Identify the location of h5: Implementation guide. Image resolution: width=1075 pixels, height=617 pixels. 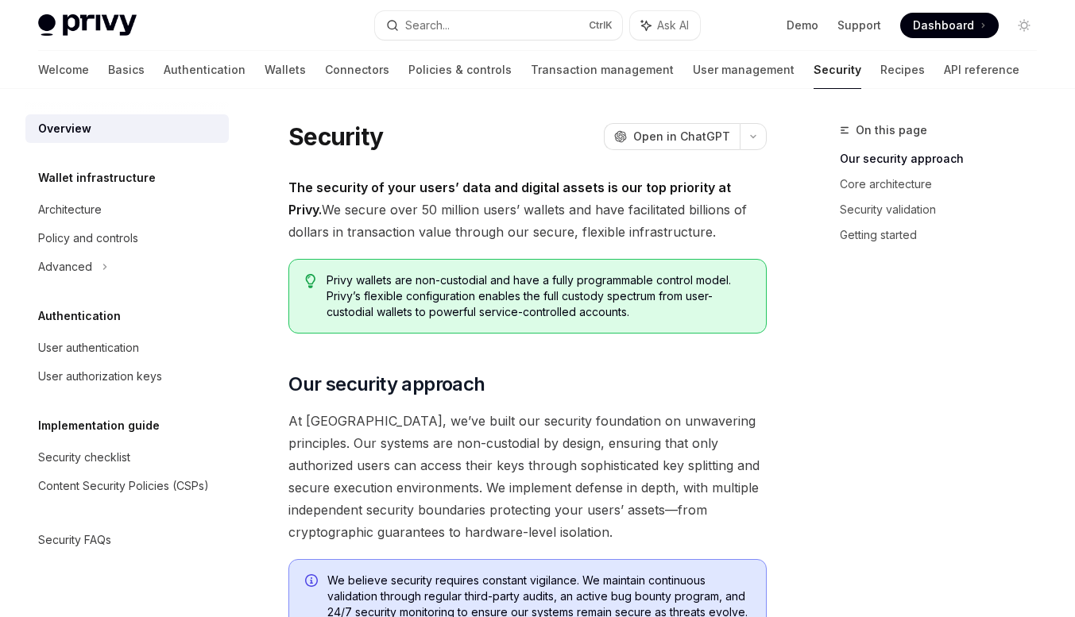
(99, 426).